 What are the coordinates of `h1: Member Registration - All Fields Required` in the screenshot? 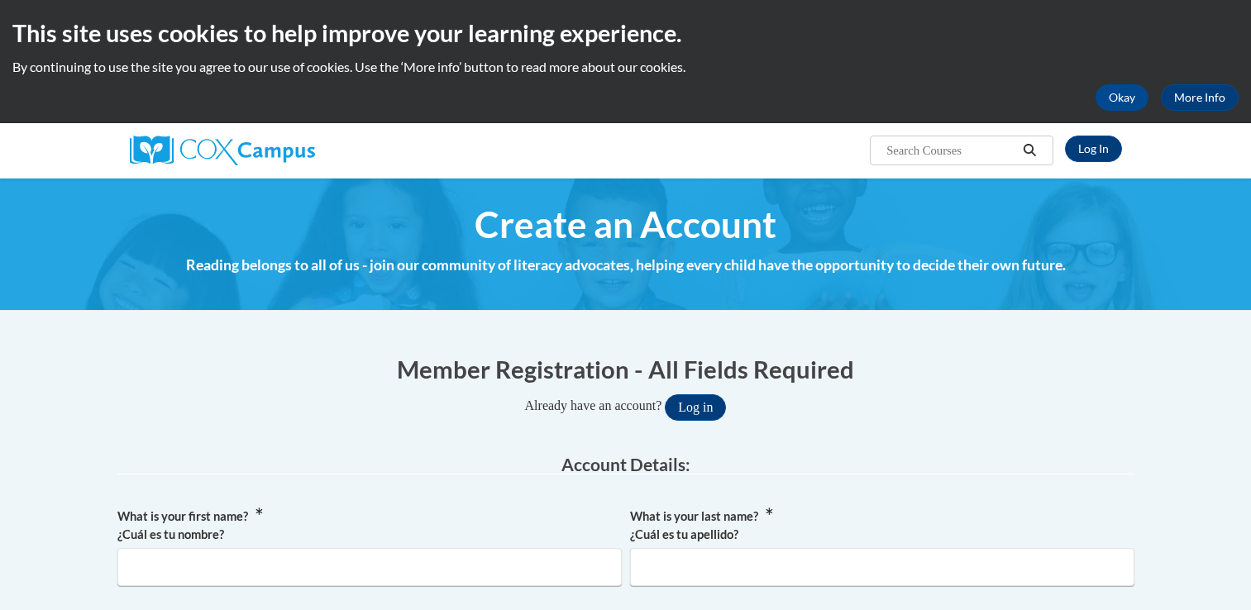 It's located at (626, 369).